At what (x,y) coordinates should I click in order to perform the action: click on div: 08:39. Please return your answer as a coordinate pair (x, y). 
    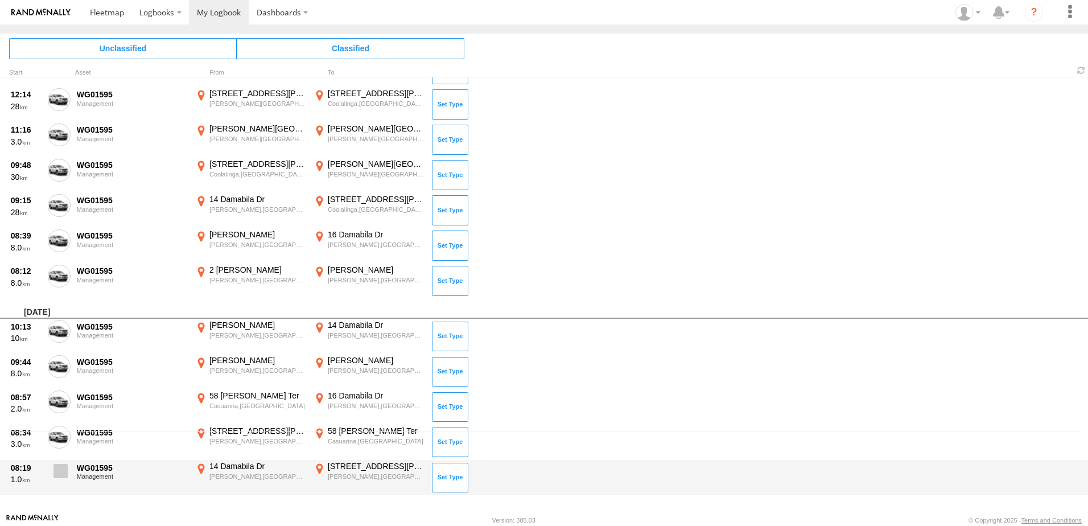
    Looking at the image, I should click on (26, 236).